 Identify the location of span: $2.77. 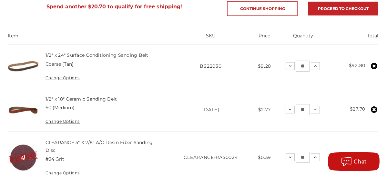
(265, 110).